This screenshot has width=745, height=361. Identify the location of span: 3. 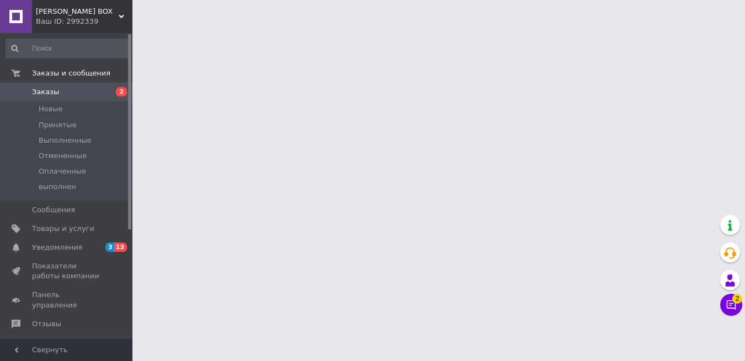
(110, 247).